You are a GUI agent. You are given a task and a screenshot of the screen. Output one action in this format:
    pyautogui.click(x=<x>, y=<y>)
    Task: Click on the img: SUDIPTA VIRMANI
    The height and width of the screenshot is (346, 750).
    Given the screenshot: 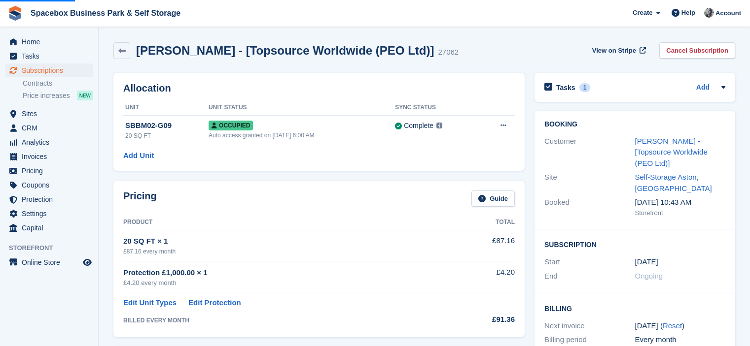 What is the action you would take?
    pyautogui.click(x=709, y=13)
    